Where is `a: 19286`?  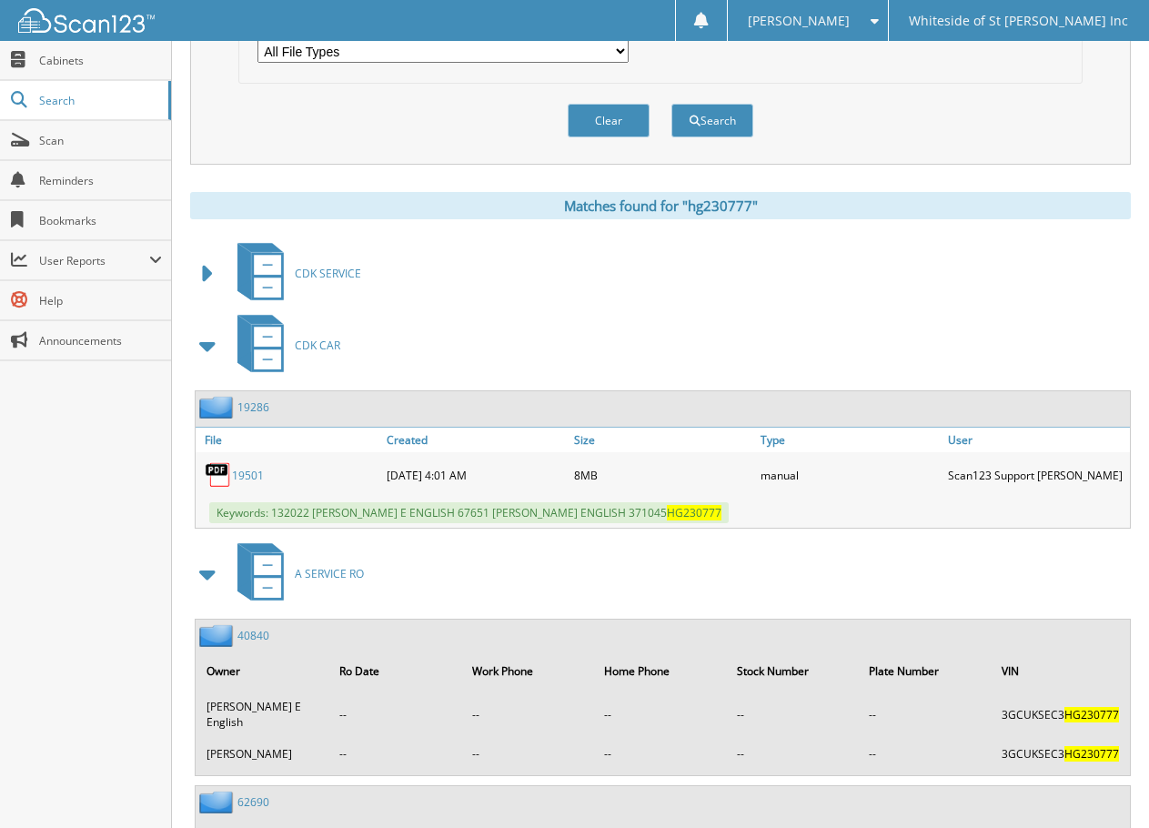 a: 19286 is located at coordinates (253, 407).